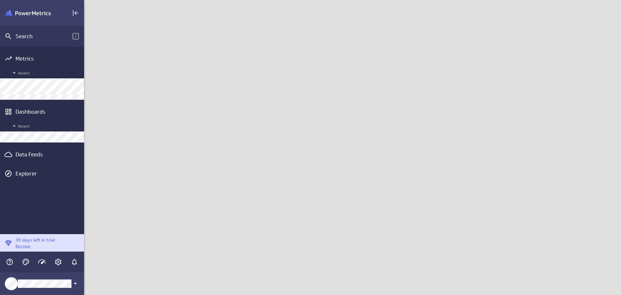 The height and width of the screenshot is (295, 621). I want to click on div: Dashboards, so click(42, 112).